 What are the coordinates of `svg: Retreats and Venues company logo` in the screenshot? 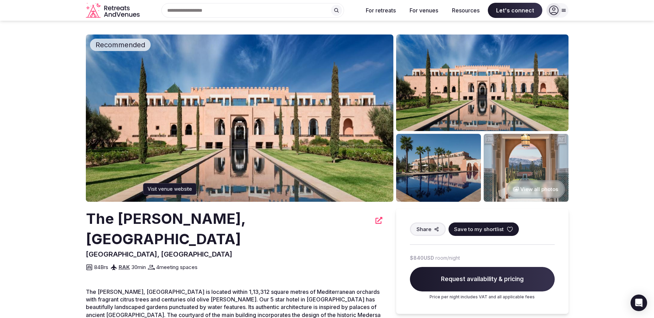 It's located at (113, 10).